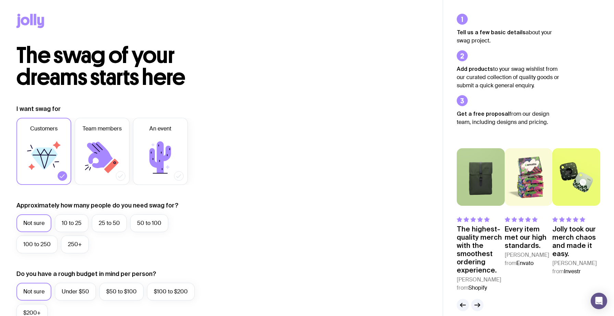 The image size is (614, 316). Describe the element at coordinates (86, 274) in the screenshot. I see `label: Do you have a rough budget in mind per person?` at that location.